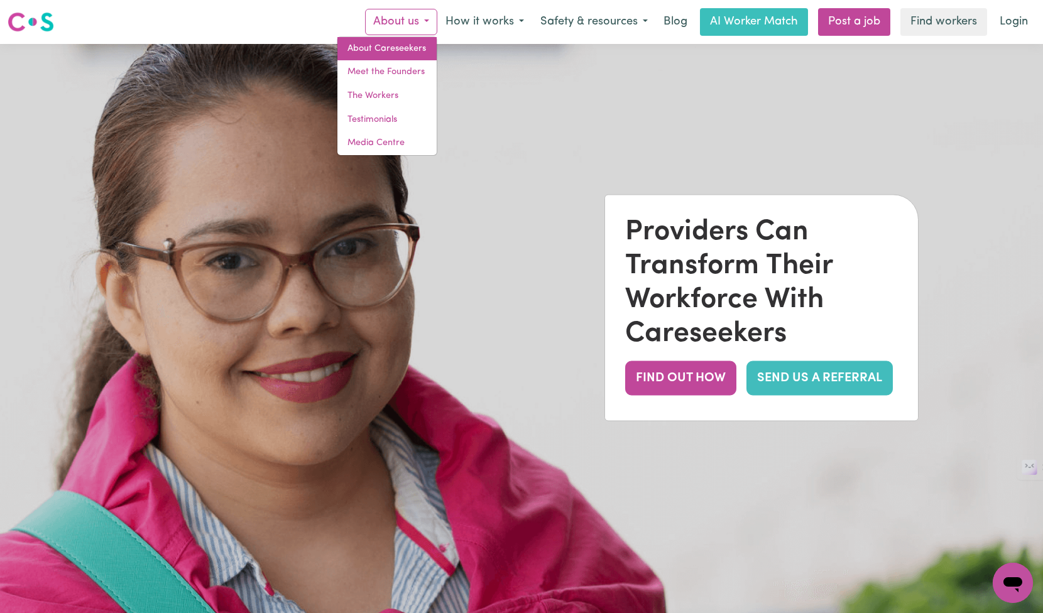  Describe the element at coordinates (594, 22) in the screenshot. I see `button: Safety & resources` at that location.